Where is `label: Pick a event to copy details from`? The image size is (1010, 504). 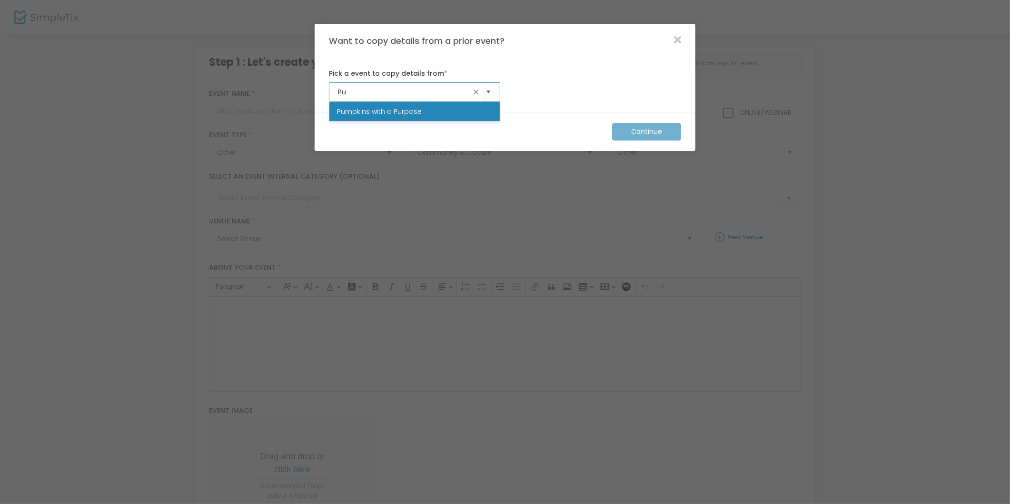 label: Pick a event to copy details from is located at coordinates (415, 73).